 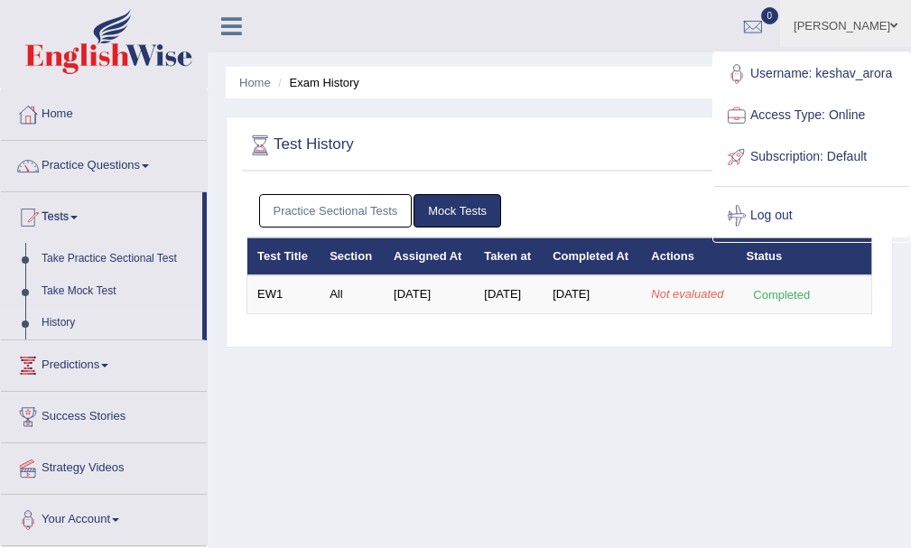 I want to click on a: Practice Questions, so click(x=104, y=163).